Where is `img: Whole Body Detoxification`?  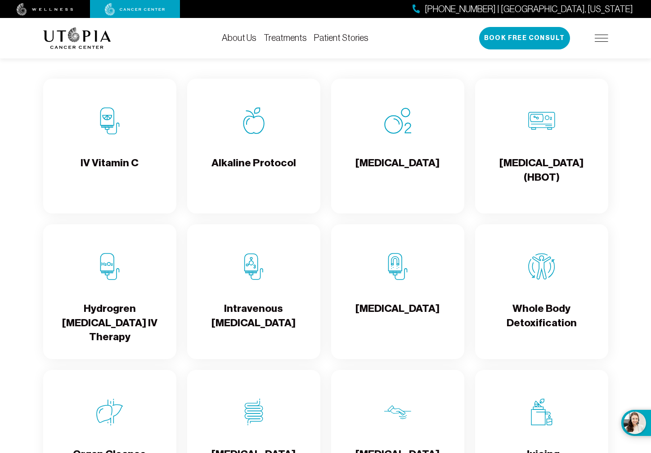
img: Whole Body Detoxification is located at coordinates (541, 267).